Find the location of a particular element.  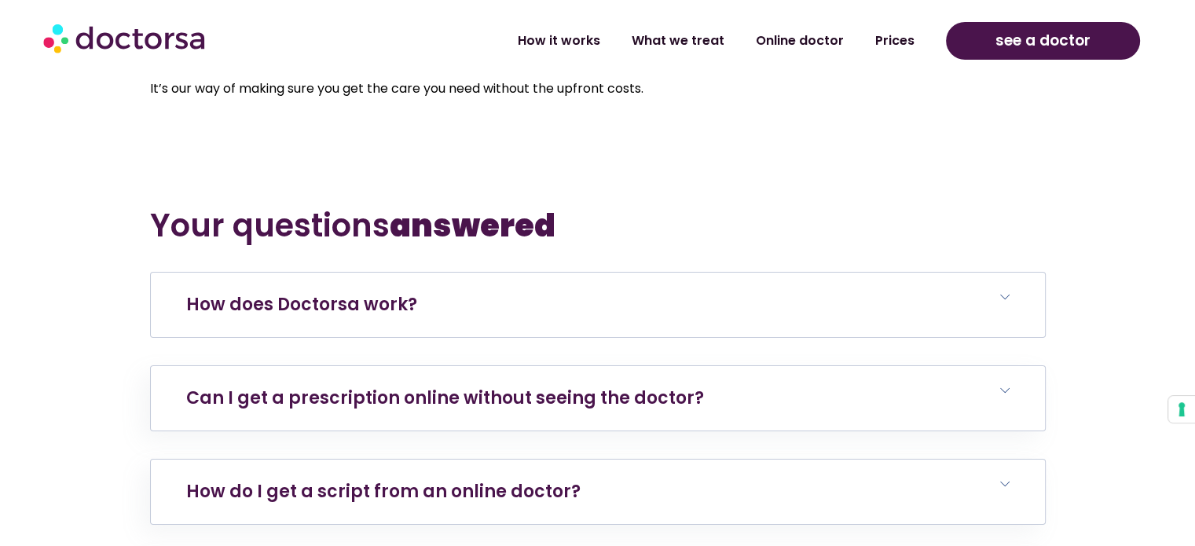

a: Online doctor is located at coordinates (800, 41).